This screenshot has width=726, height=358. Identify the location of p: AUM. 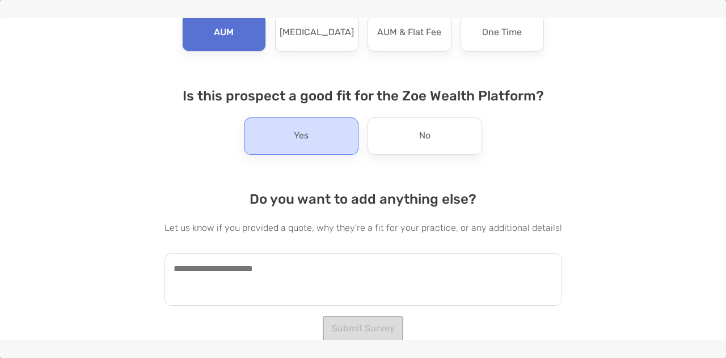
(223, 33).